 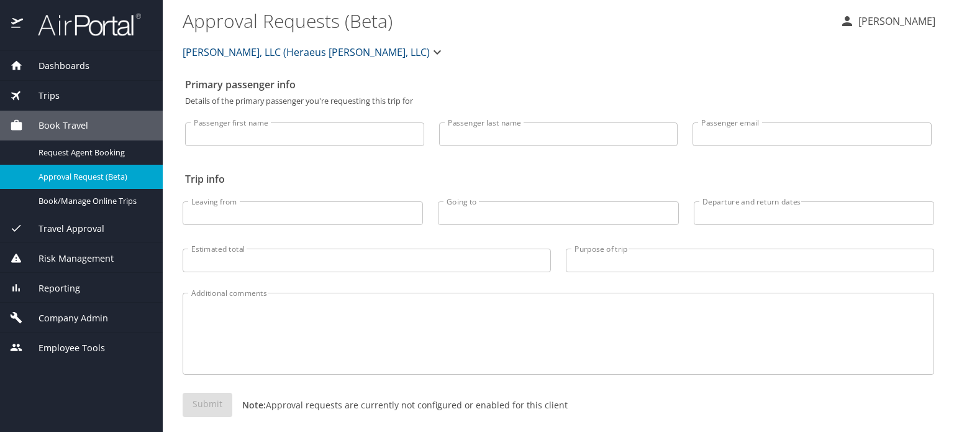 I want to click on h2: Primary passenger info, so click(x=558, y=84).